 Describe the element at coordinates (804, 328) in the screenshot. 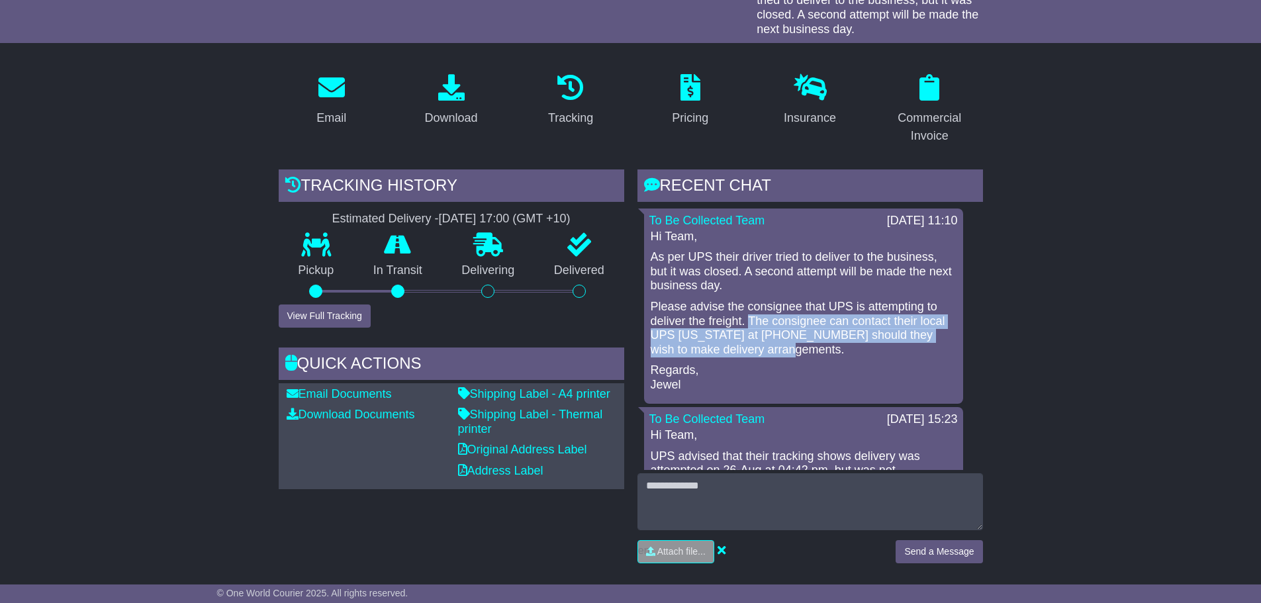

I see `p: Please advise the consignee that UPS is attempting to deliver the freight. The consignee can cont...` at that location.